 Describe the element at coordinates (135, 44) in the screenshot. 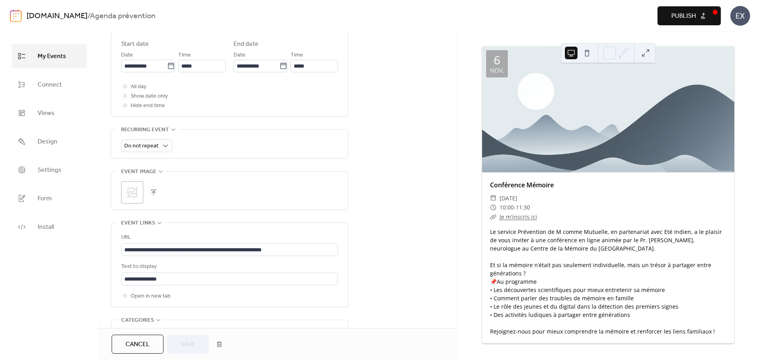

I see `div: Start date` at that location.